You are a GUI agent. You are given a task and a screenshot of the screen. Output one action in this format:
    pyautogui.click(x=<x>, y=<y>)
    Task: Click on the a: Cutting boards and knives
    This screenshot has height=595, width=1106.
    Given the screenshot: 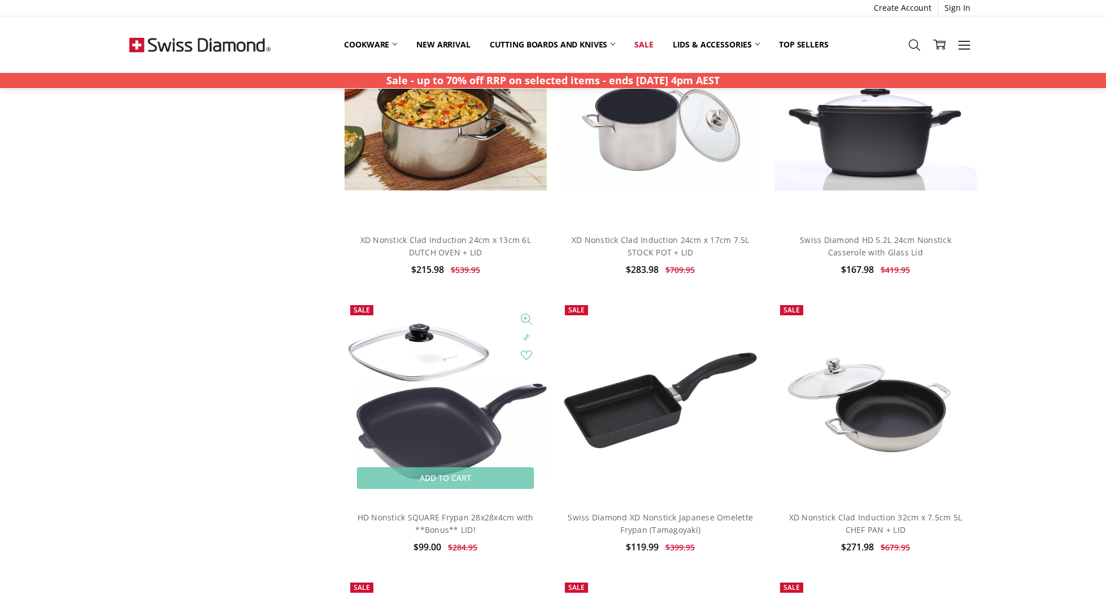 What is the action you would take?
    pyautogui.click(x=552, y=45)
    